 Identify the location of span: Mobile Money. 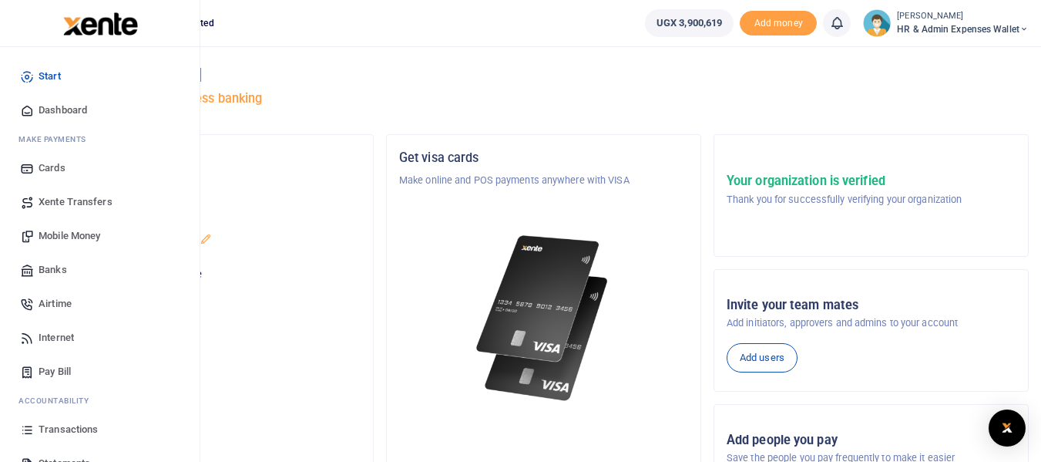
(69, 236).